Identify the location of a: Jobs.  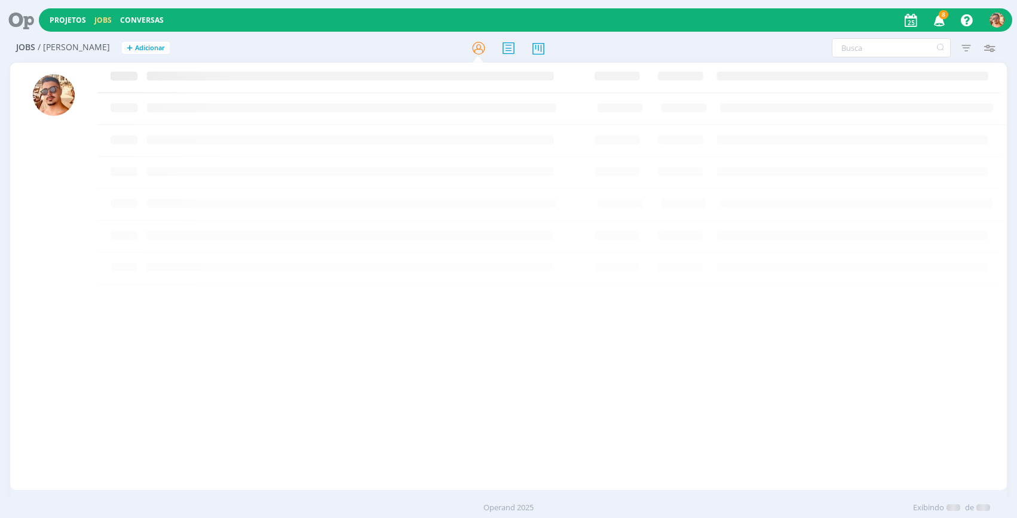
(103, 20).